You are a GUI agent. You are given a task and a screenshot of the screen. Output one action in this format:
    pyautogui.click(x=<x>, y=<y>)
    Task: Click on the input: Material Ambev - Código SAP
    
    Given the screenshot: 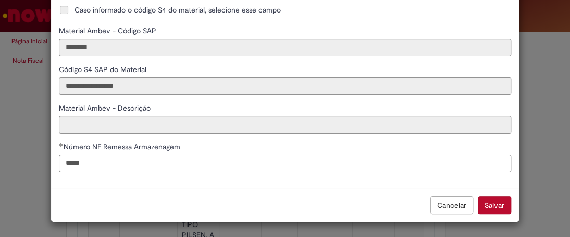 What is the action you would take?
    pyautogui.click(x=285, y=47)
    